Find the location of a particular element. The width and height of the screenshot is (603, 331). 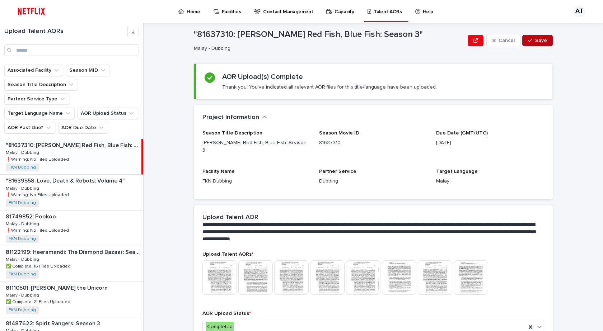

button: AOR Due Date is located at coordinates (83, 128).